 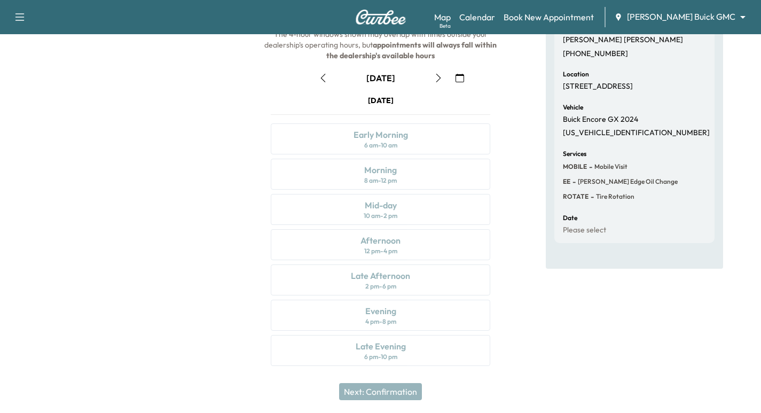 What do you see at coordinates (574, 167) in the screenshot?
I see `span: MOBILE` at bounding box center [574, 167].